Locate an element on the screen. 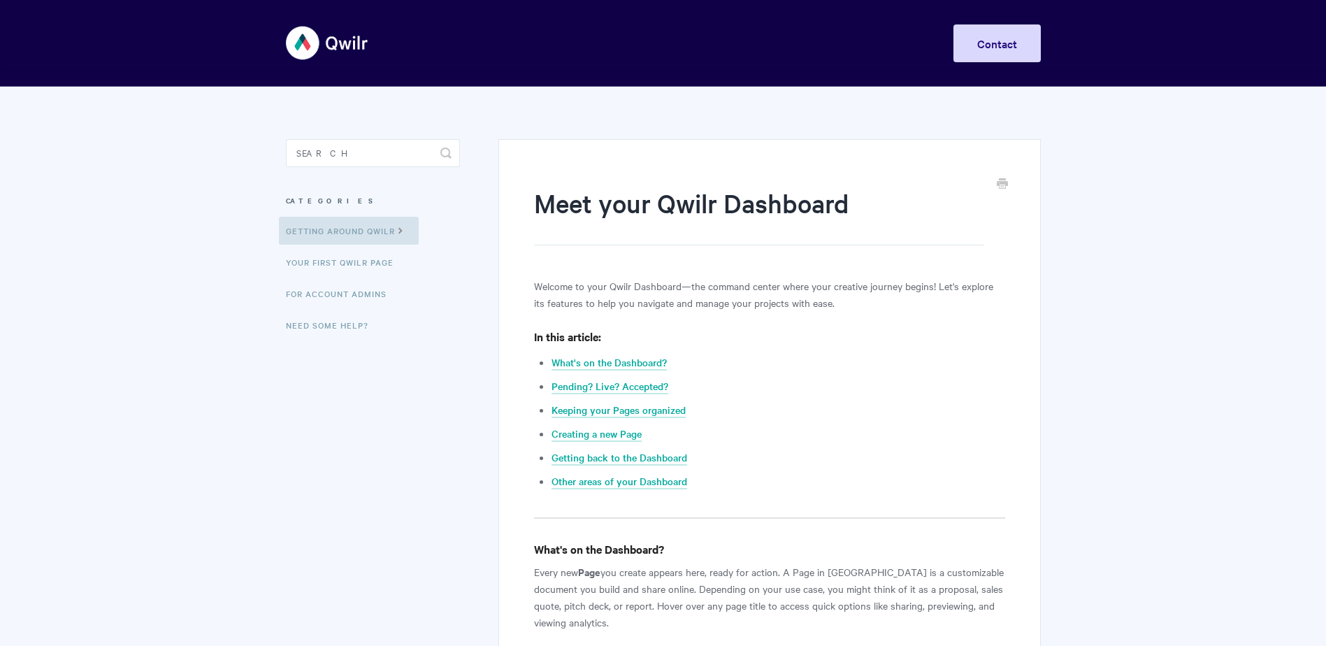 The image size is (1326, 646). a: For Account Admins is located at coordinates (341, 294).